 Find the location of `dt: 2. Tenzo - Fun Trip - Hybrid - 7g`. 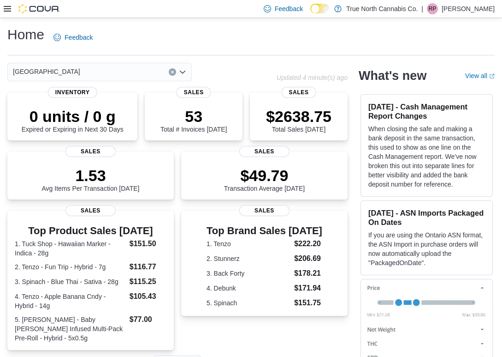

dt: 2. Tenzo - Fun Trip - Hybrid - 7g is located at coordinates (70, 267).